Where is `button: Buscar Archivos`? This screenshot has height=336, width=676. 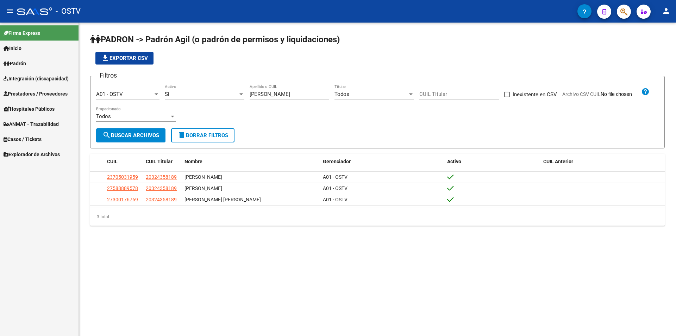 button: Buscar Archivos is located at coordinates (131, 135).